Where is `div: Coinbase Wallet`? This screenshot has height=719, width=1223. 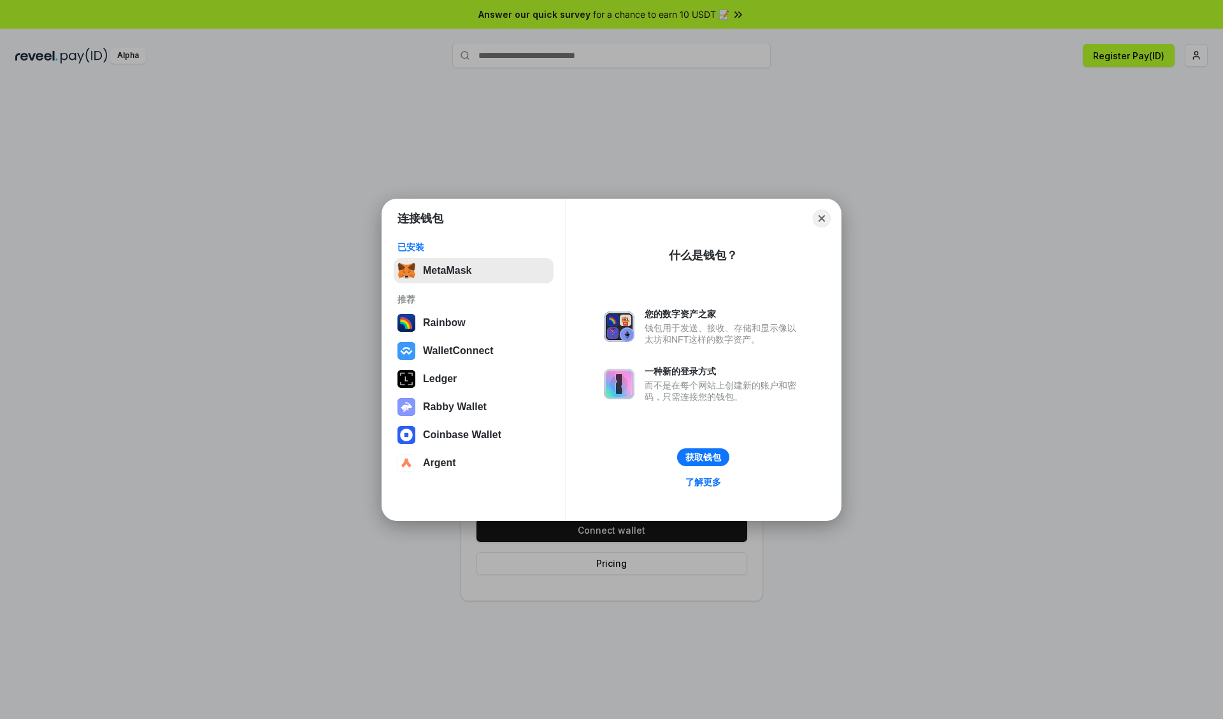 div: Coinbase Wallet is located at coordinates (462, 435).